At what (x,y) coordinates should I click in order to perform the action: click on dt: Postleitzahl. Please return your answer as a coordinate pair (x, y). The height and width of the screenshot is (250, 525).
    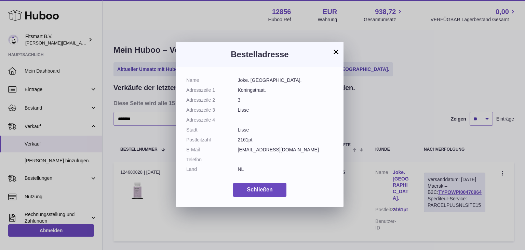
    Looking at the image, I should click on (212, 139).